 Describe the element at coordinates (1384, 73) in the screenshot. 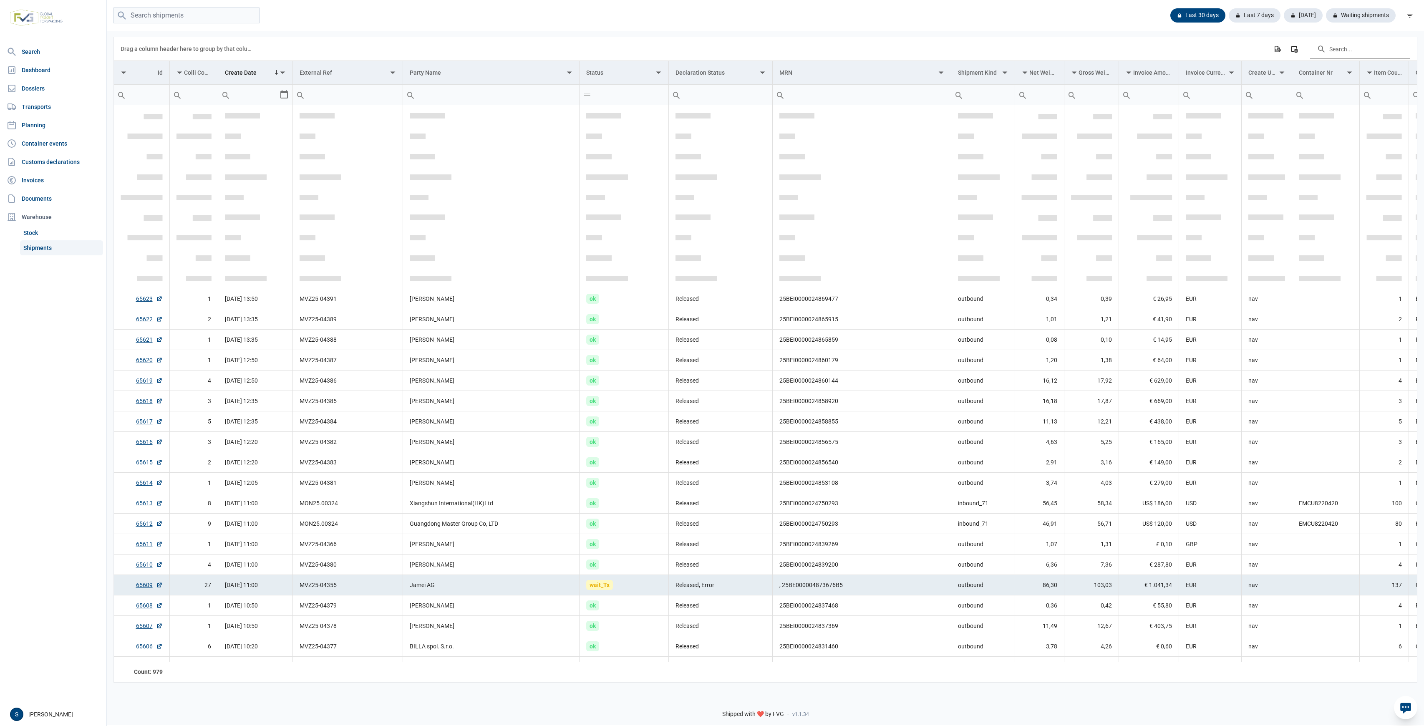

I see `td: Column Item Count` at that location.